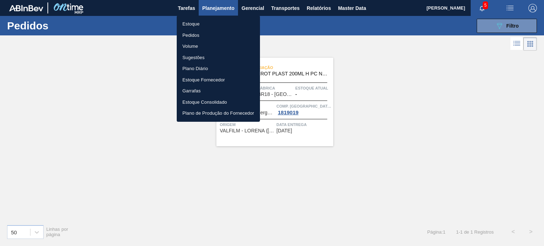 The height and width of the screenshot is (246, 544). What do you see at coordinates (218, 69) in the screenshot?
I see `a: Plano Diário` at bounding box center [218, 69].